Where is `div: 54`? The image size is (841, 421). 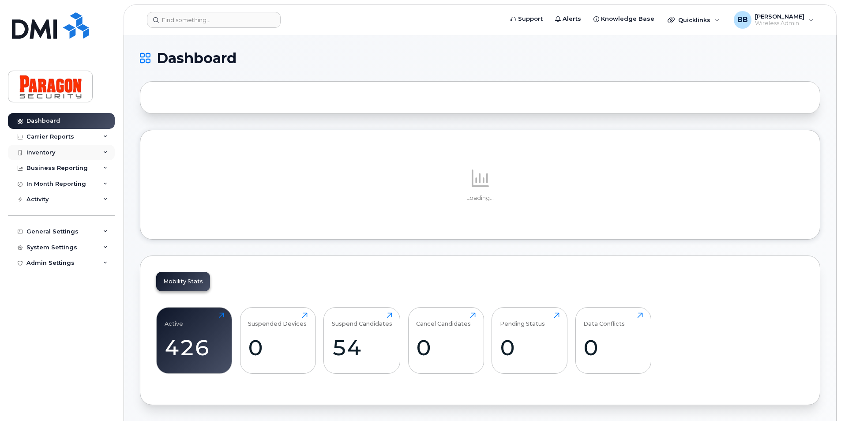 div: 54 is located at coordinates (362, 347).